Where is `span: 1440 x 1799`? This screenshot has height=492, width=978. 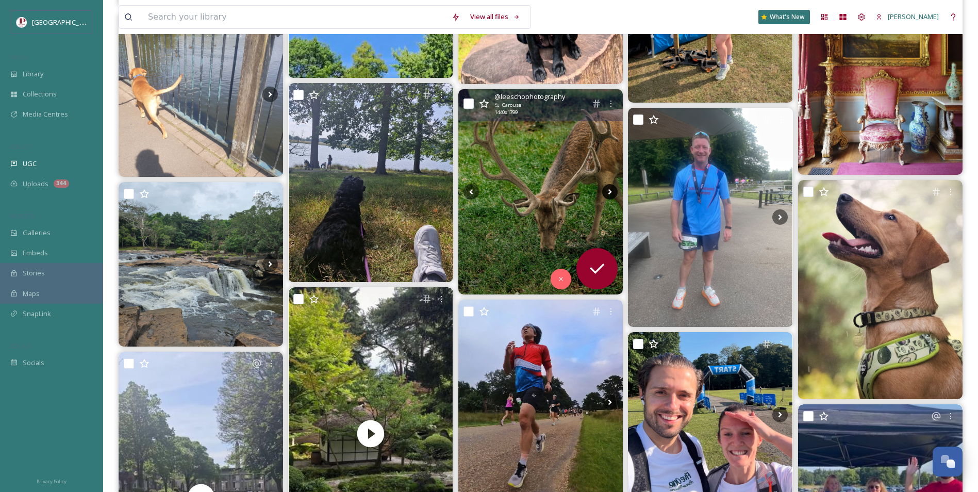 span: 1440 x 1799 is located at coordinates (506, 112).